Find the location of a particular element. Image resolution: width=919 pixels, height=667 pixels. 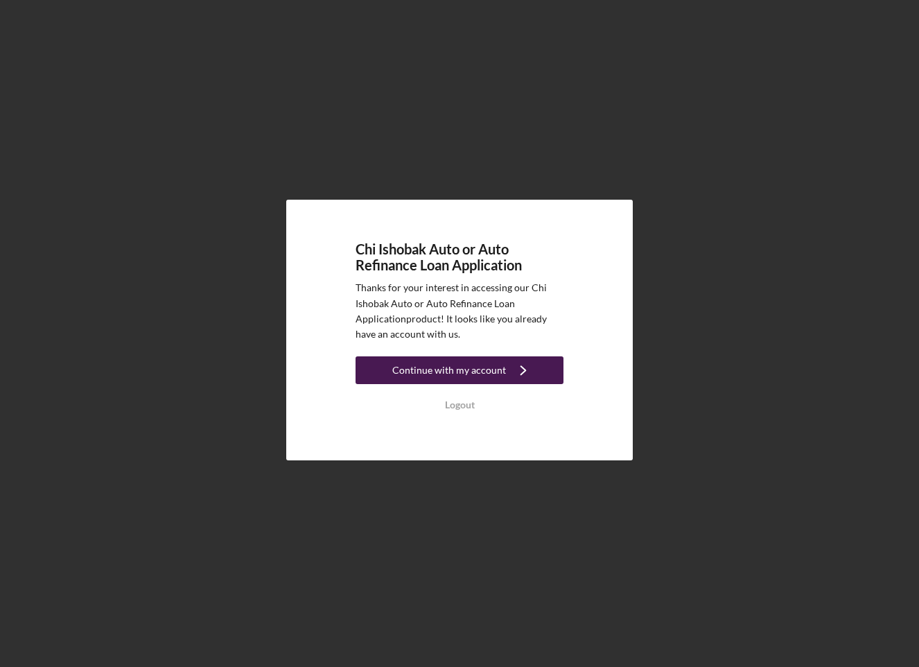

div: Continue with my account is located at coordinates (449, 370).